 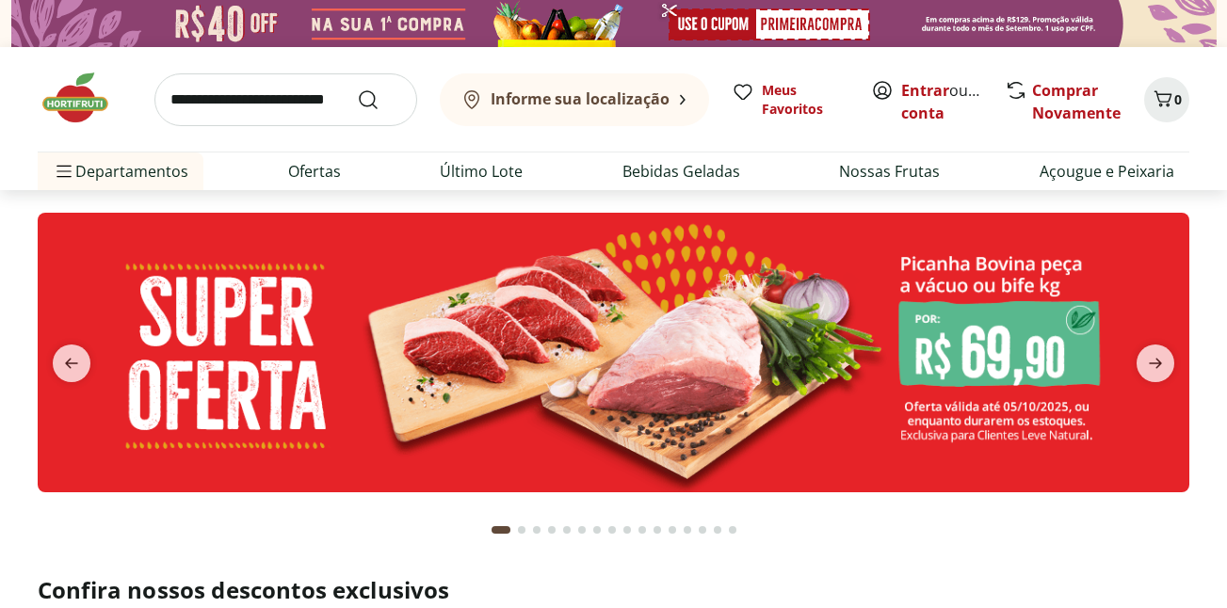 I want to click on a: Meus Favoritos, so click(x=790, y=100).